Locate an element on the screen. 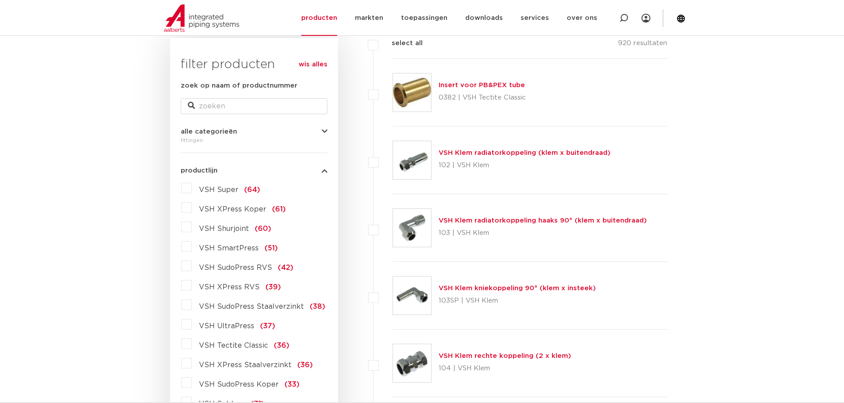 This screenshot has width=844, height=403. span: (42) is located at coordinates (285, 268).